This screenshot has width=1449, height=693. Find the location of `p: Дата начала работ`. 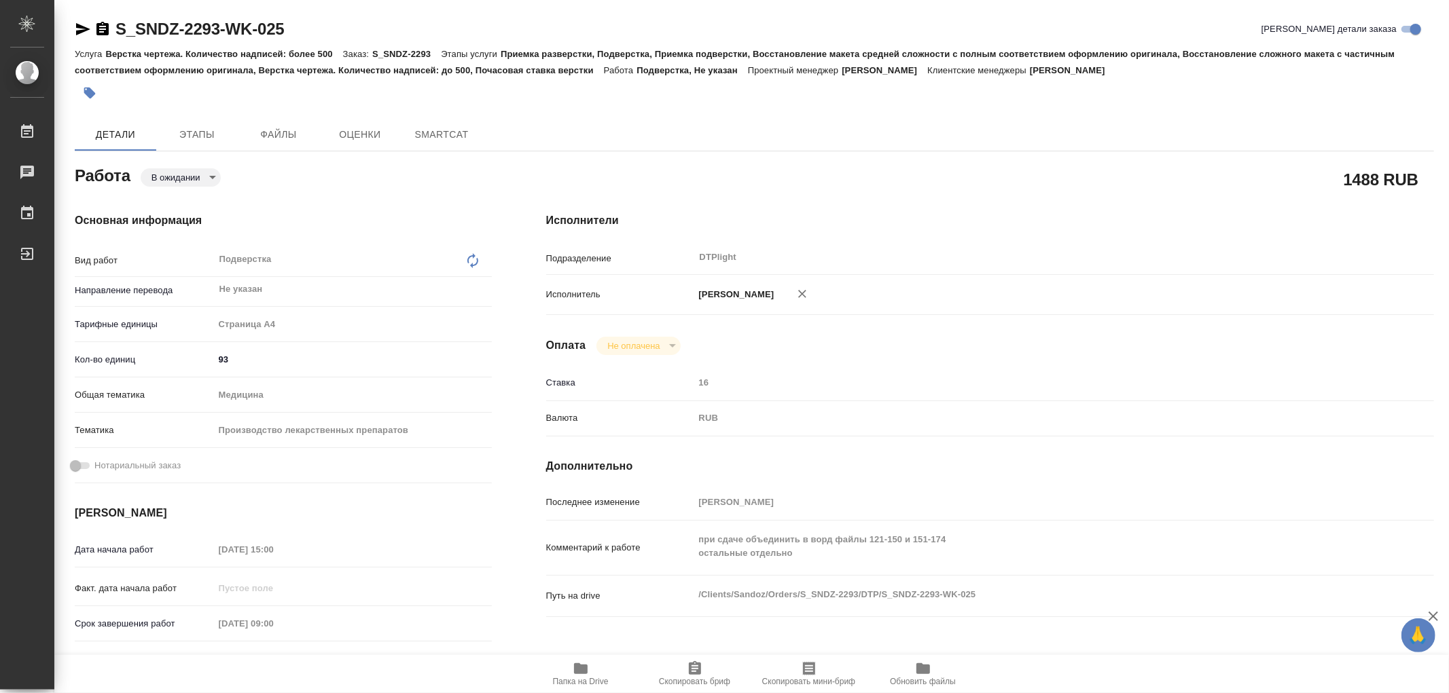

p: Дата начала работ is located at coordinates (144, 550).